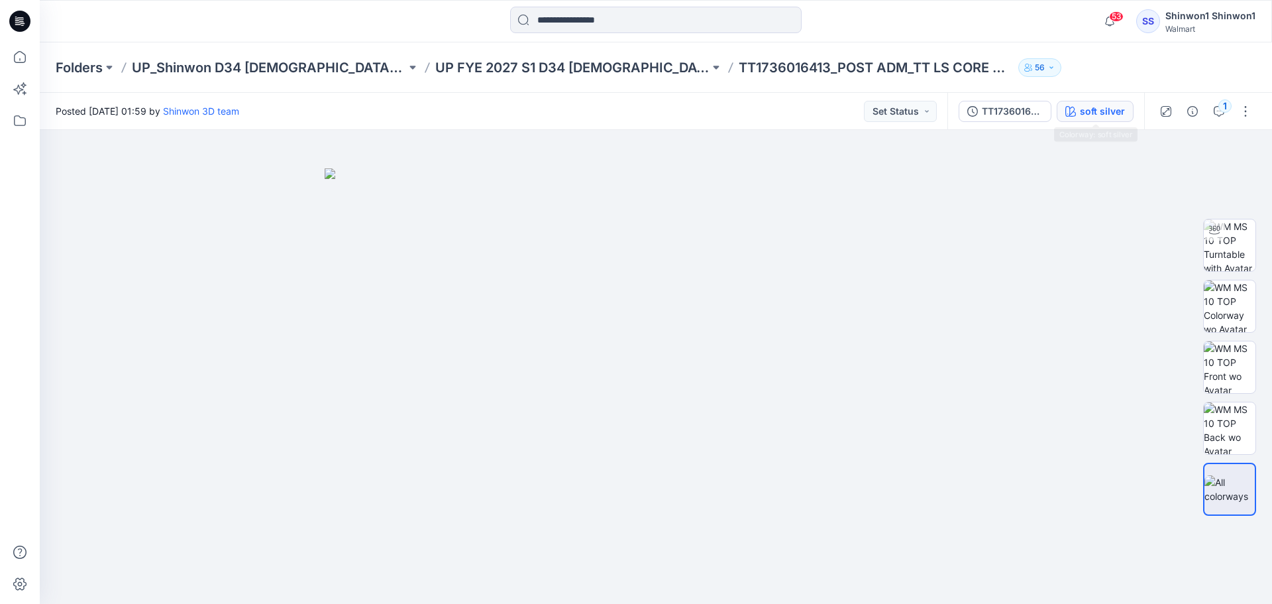  I want to click on button: 56, so click(1040, 68).